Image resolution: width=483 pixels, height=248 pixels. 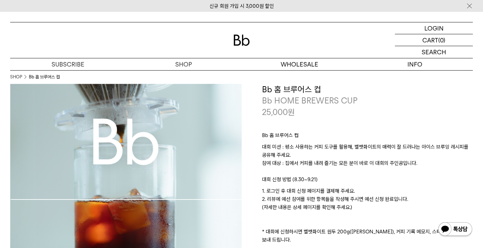 I want to click on a: 신규 회원 가입 시 3,000원 할인, so click(x=242, y=6).